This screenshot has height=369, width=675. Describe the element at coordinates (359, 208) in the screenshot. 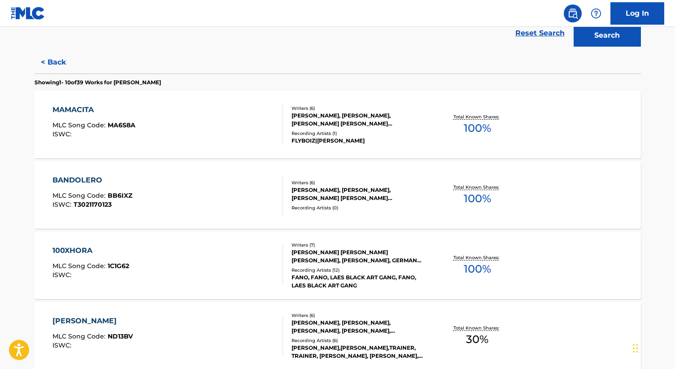

I see `div: Recording Artists ( 0 )` at that location.